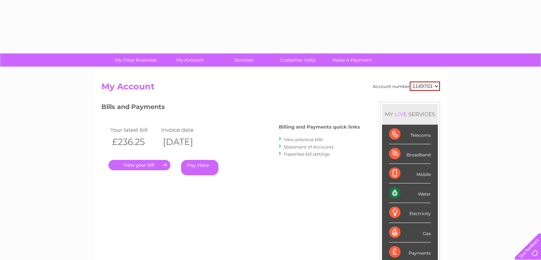  Describe the element at coordinates (298, 60) in the screenshot. I see `a: Customer Help` at that location.